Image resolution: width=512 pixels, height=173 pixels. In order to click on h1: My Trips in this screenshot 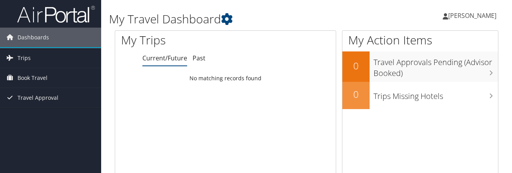, I will do `click(179, 40)`.